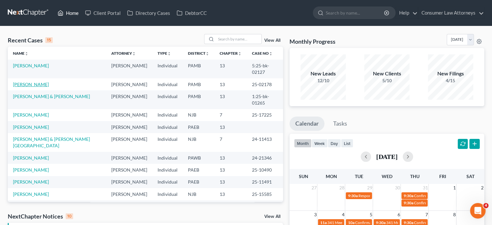 The width and height of the screenshot is (492, 225). Describe the element at coordinates (265, 115) in the screenshot. I see `td: 25-17225` at that location.